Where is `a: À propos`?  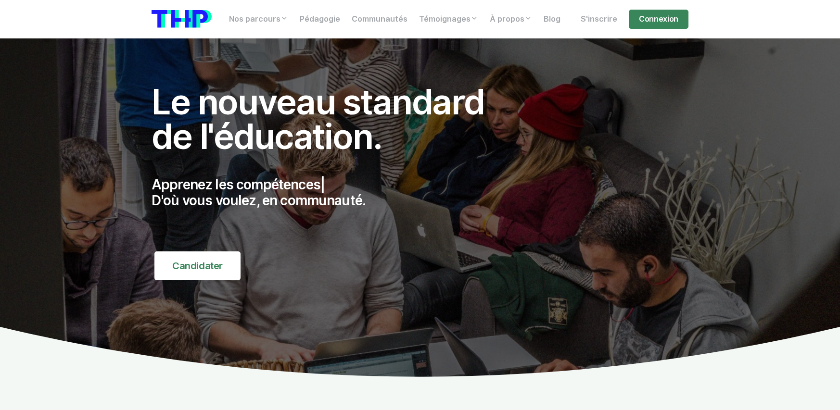
a: À propos is located at coordinates (511, 19).